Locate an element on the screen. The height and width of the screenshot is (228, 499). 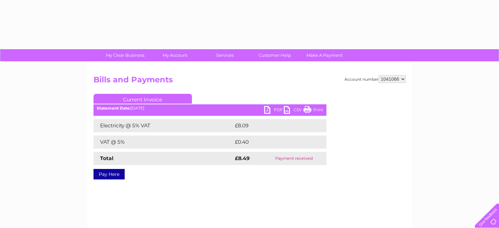
a: My Account is located at coordinates (175, 55).